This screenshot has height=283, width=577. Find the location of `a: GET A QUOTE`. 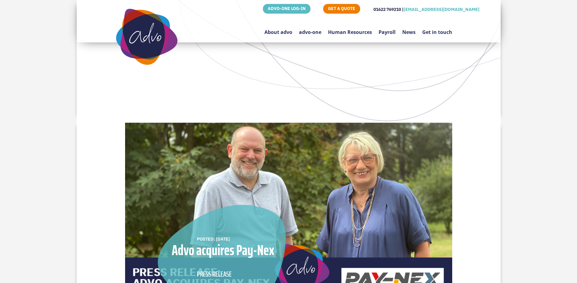

a: GET A QUOTE is located at coordinates (342, 9).